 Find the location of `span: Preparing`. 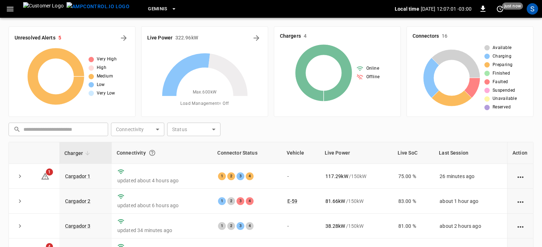

span: Preparing is located at coordinates (503, 65).